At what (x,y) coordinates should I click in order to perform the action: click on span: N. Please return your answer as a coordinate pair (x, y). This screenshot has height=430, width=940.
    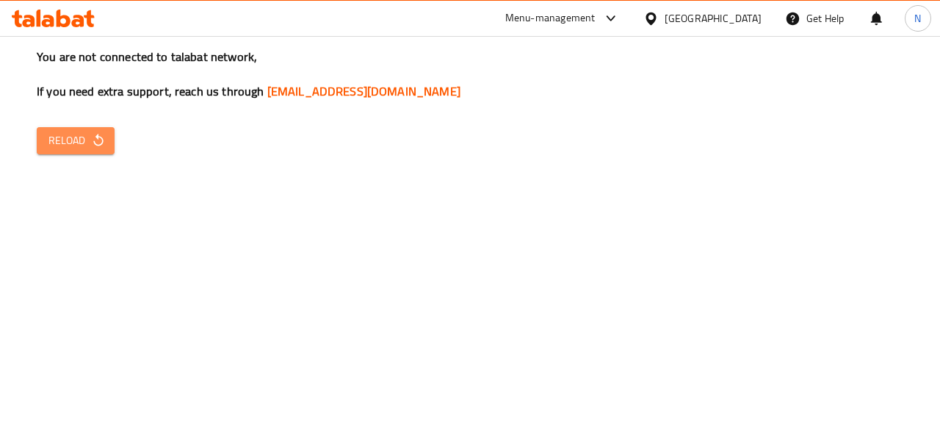
    Looking at the image, I should click on (917, 18).